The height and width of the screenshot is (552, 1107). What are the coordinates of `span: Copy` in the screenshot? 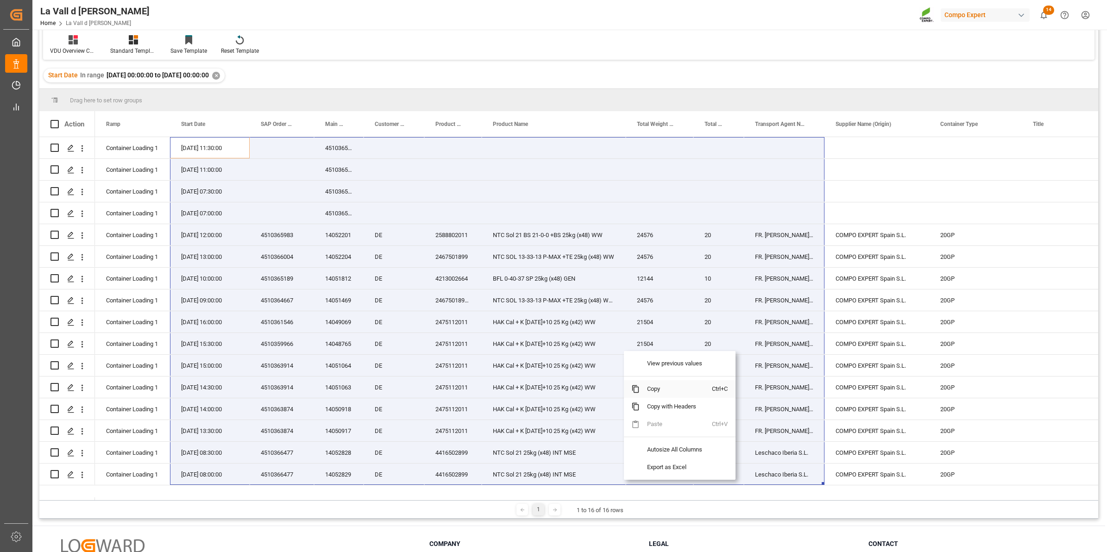 It's located at (676, 389).